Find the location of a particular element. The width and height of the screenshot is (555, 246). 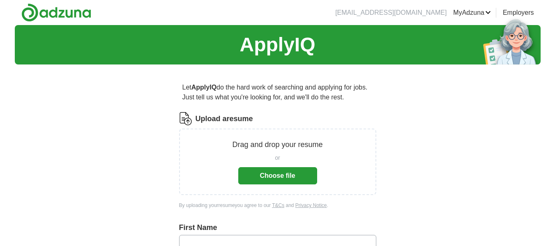

strong: ApplyIQ is located at coordinates (204, 87).